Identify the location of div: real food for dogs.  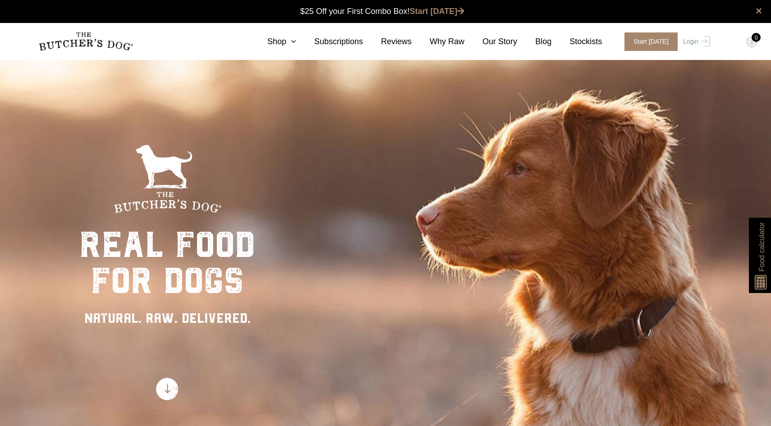
(167, 263).